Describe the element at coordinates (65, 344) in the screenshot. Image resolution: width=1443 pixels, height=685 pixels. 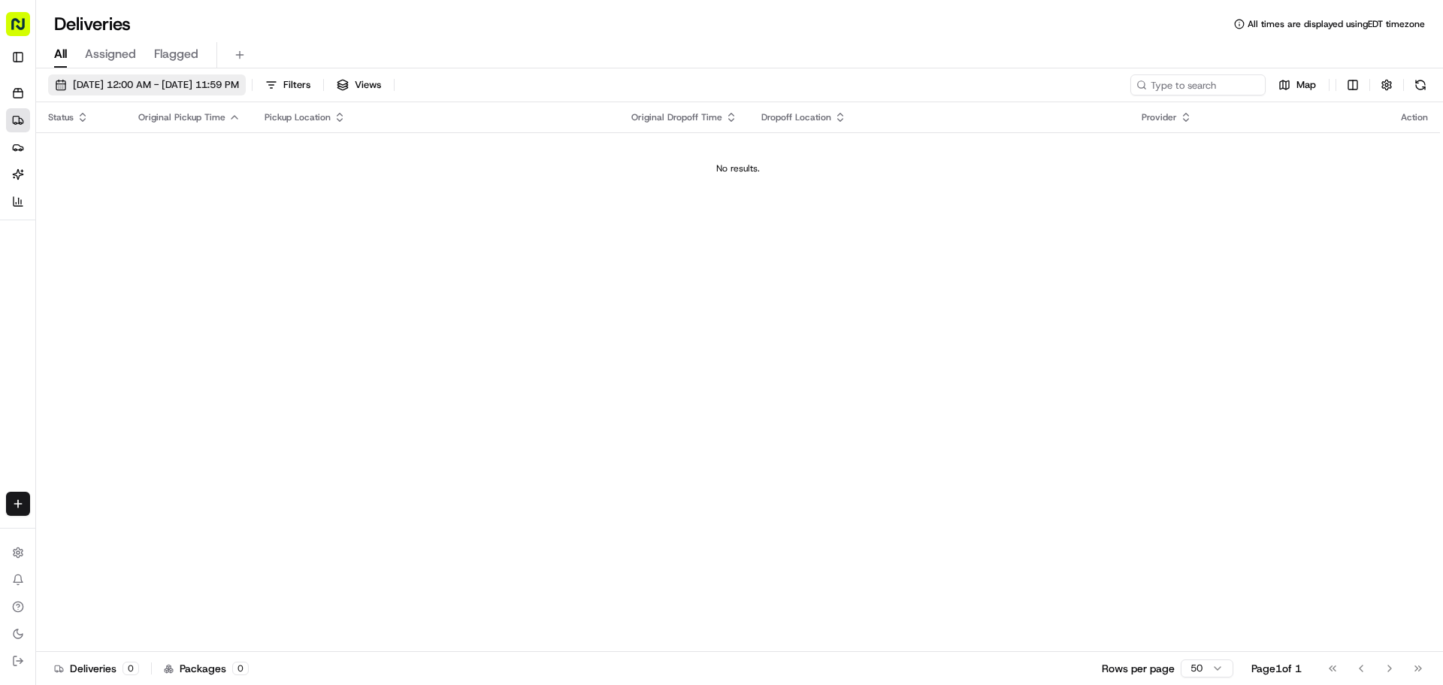
I see `a: 📗Knowledge Base` at that location.